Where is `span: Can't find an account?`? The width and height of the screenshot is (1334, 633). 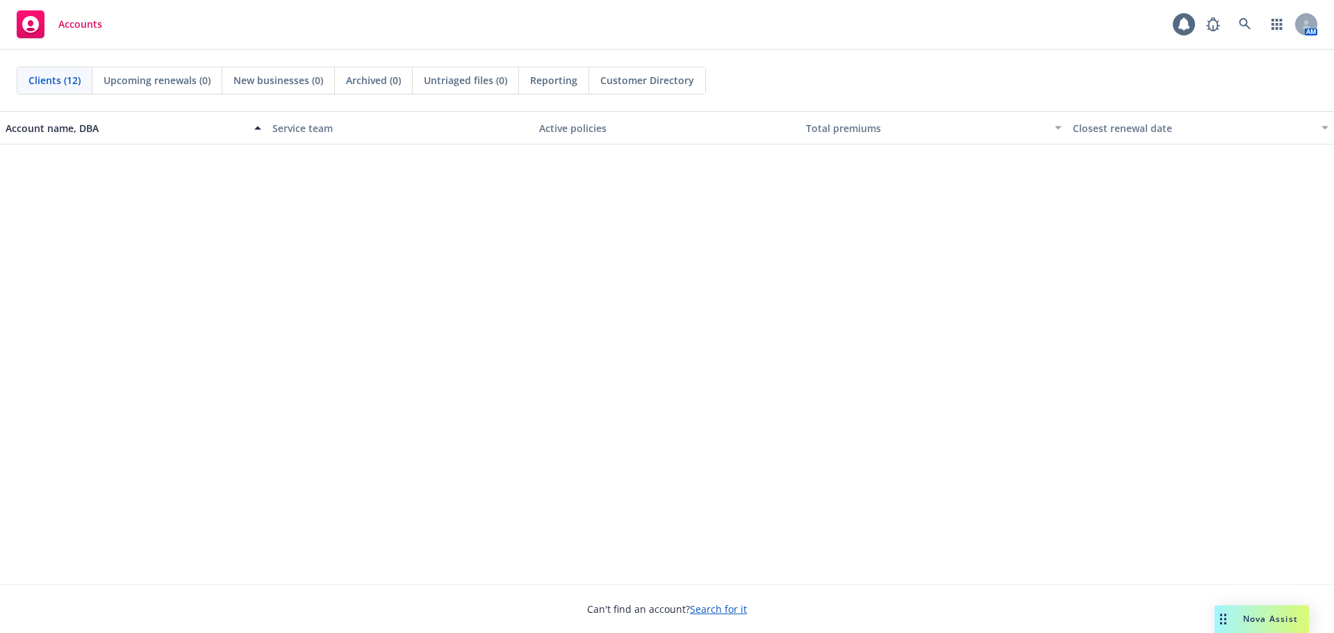 span: Can't find an account? is located at coordinates (667, 608).